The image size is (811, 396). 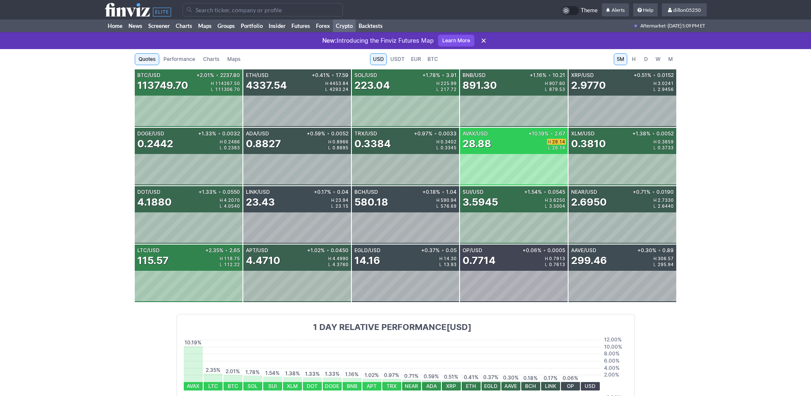 I want to click on div: TRX, so click(x=392, y=386).